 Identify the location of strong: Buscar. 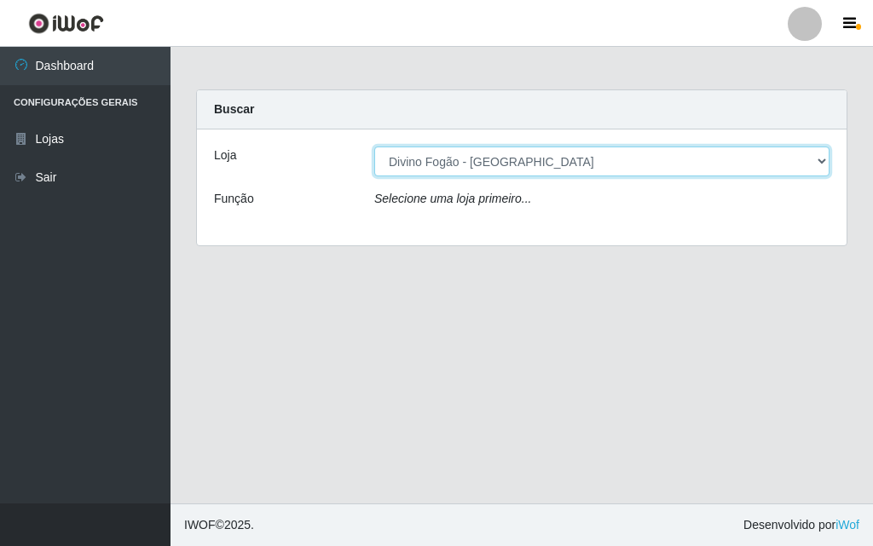
(234, 109).